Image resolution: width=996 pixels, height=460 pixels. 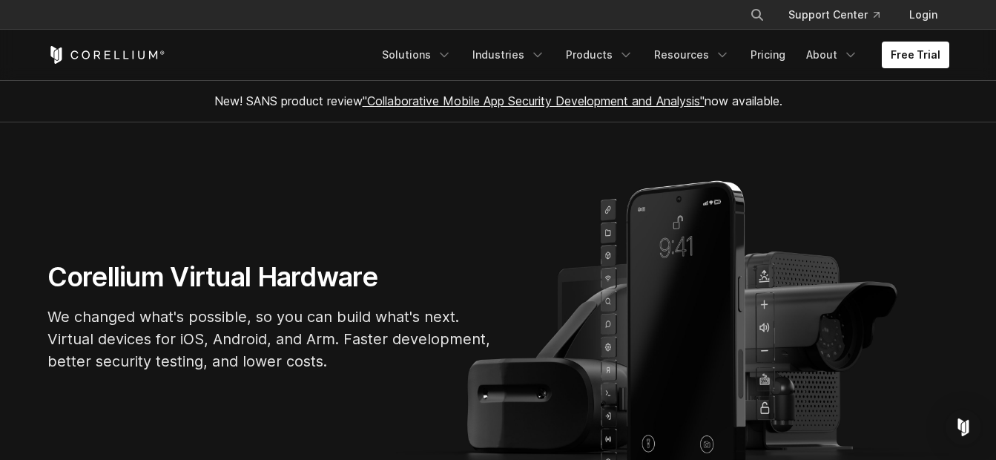 What do you see at coordinates (833, 15) in the screenshot?
I see `a: Support Center` at bounding box center [833, 15].